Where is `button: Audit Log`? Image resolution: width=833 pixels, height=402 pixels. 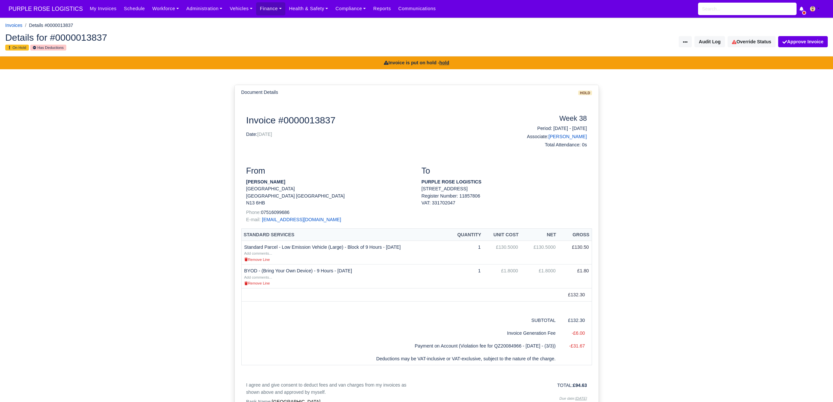
button: Audit Log is located at coordinates (710, 42).